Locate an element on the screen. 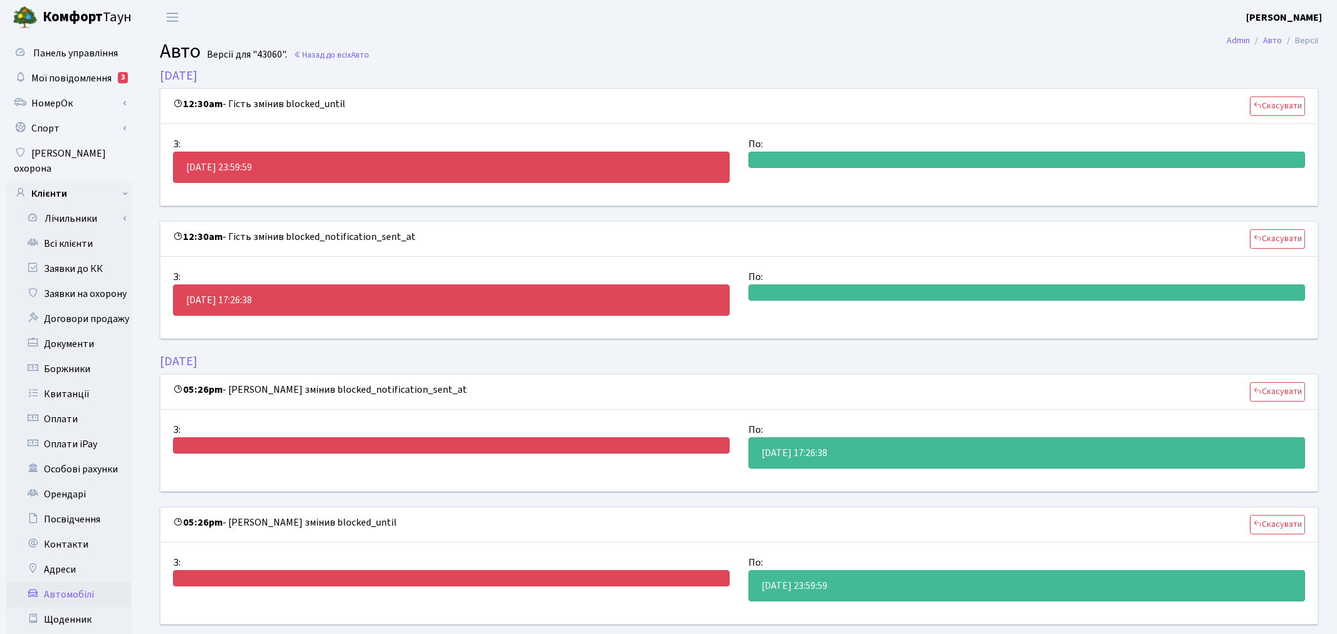 The width and height of the screenshot is (1337, 634). a: Посвідчення is located at coordinates (69, 520).